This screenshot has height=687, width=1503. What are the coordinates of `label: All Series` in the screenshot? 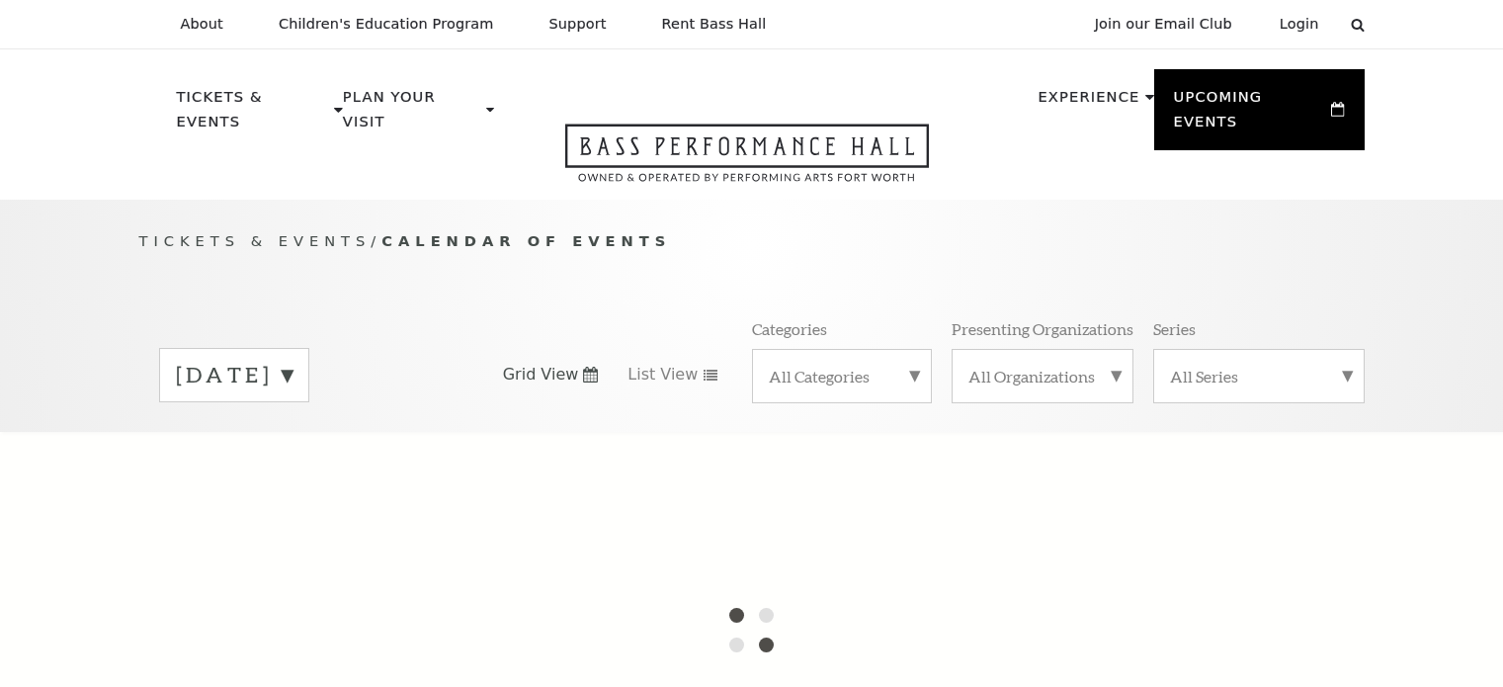 It's located at (1259, 375).